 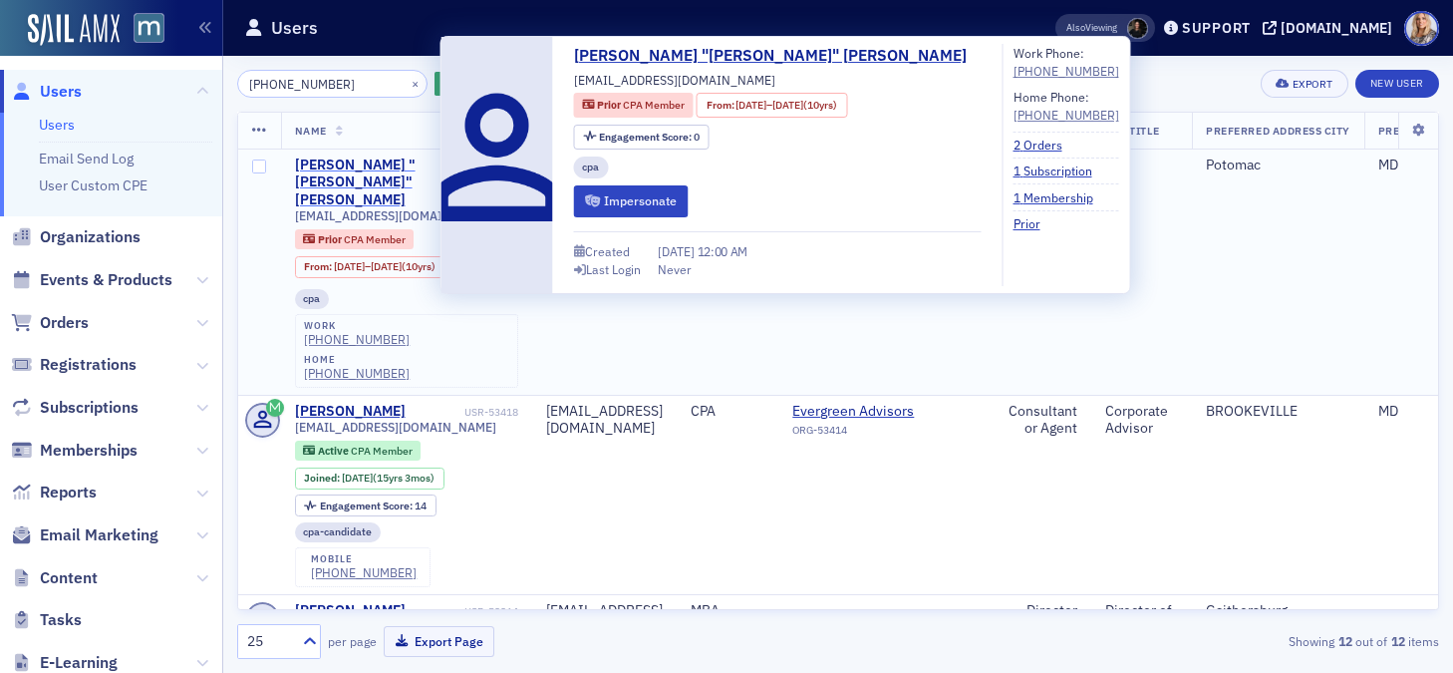 What do you see at coordinates (1066, 62) in the screenshot?
I see `div: Work Phone:` at bounding box center [1066, 62].